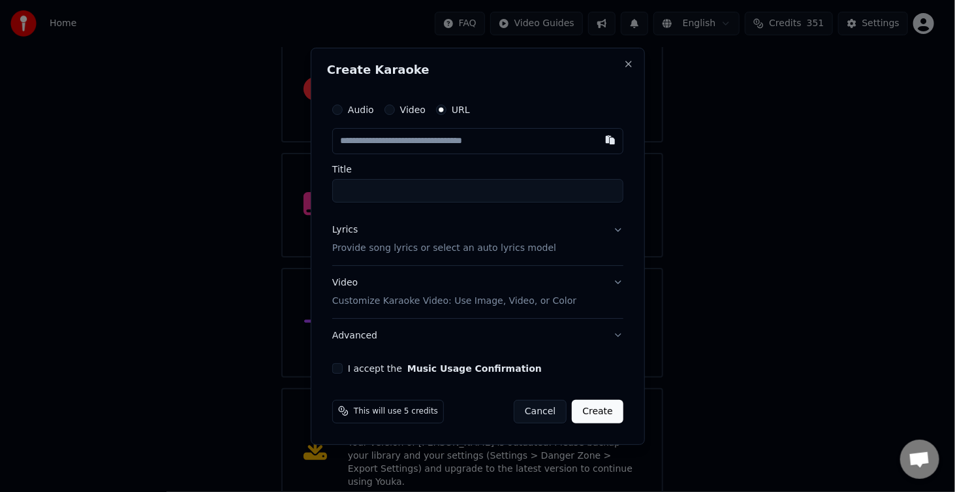 Image resolution: width=955 pixels, height=492 pixels. Describe the element at coordinates (445, 368) in the screenshot. I see `label: I accept the` at that location.